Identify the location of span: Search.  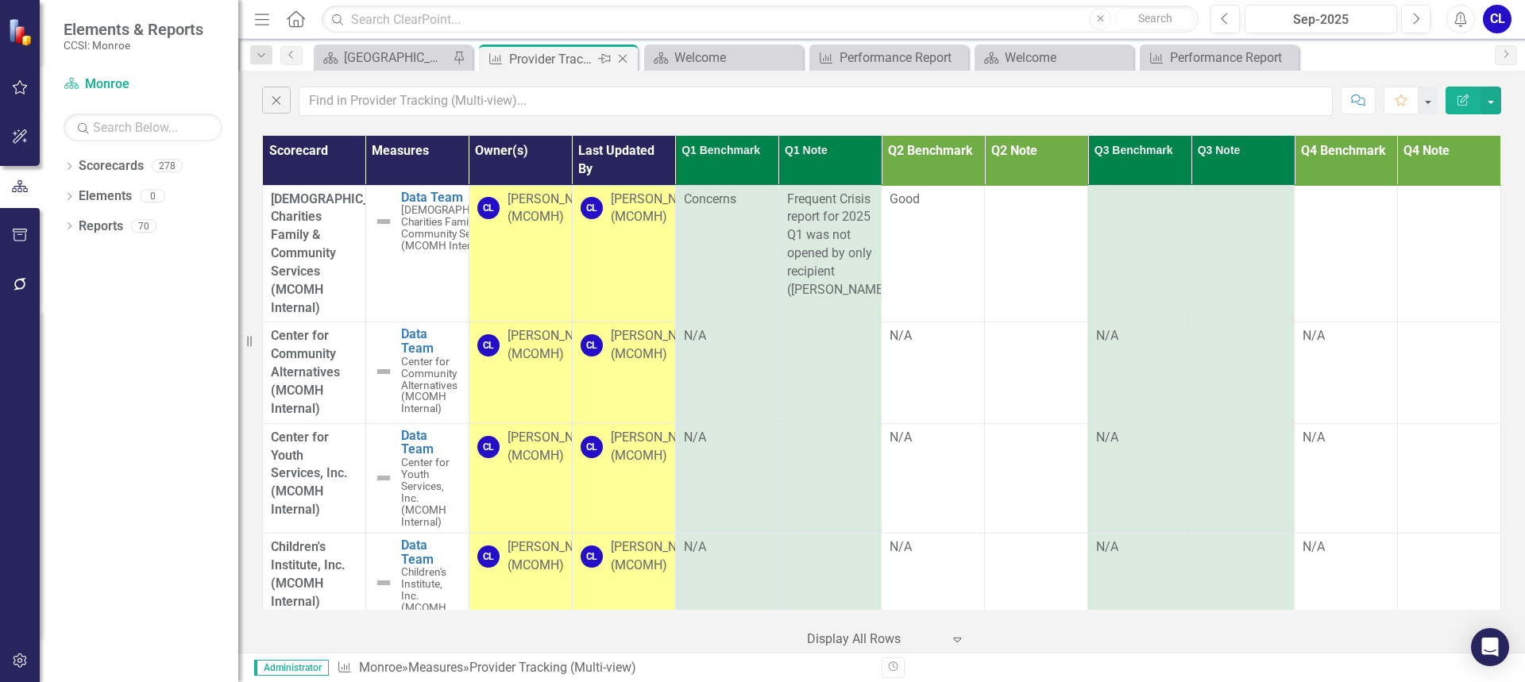
(1155, 18).